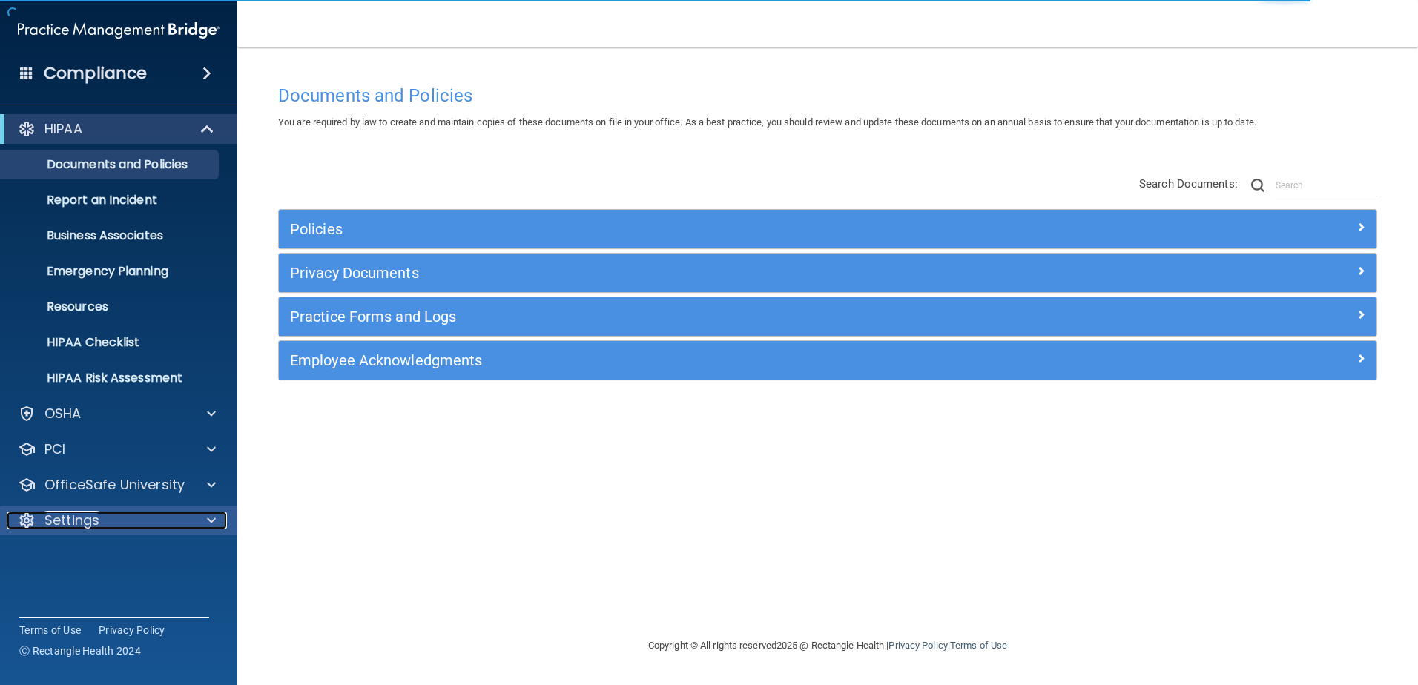 This screenshot has height=685, width=1418. Describe the element at coordinates (690, 317) in the screenshot. I see `h5: Practice Forms and Logs` at that location.